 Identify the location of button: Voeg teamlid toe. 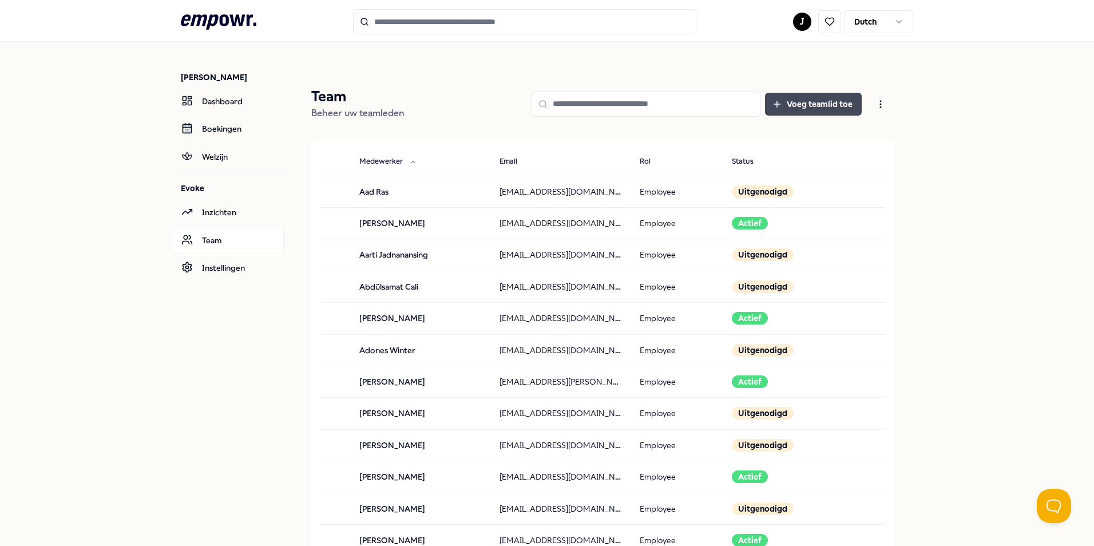
(813, 104).